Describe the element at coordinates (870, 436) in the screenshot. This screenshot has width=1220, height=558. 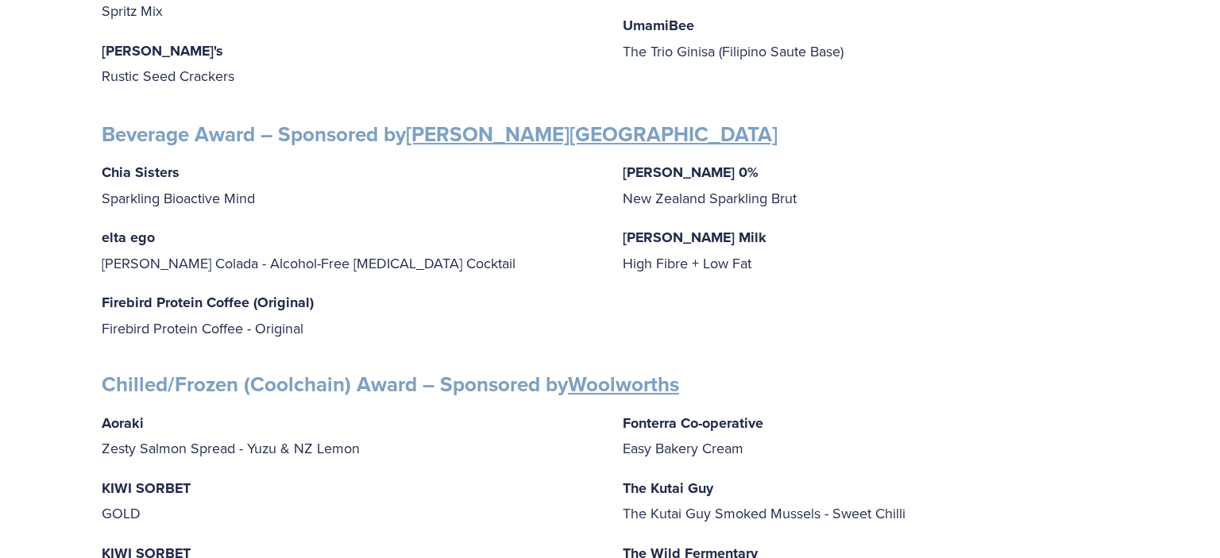
I see `p: Easy Bakery Cream` at that location.